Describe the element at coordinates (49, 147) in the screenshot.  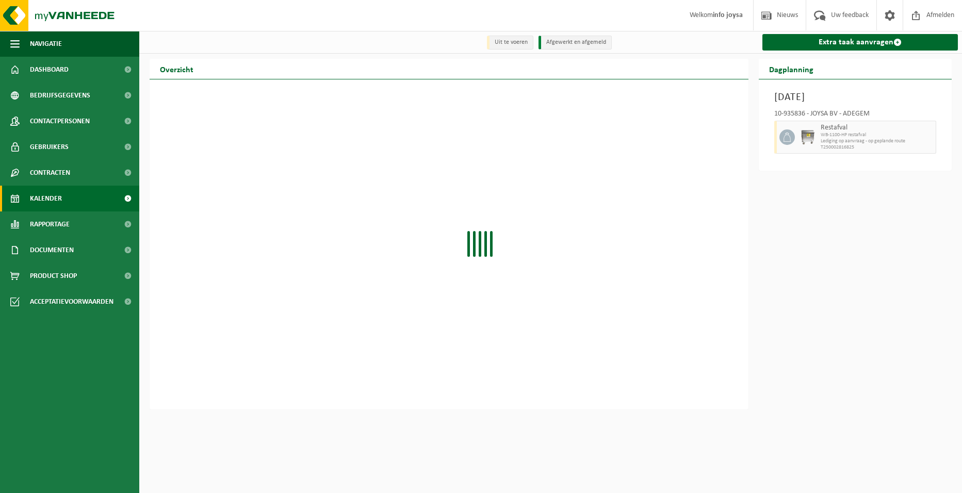
I see `span: Gebruikers` at that location.